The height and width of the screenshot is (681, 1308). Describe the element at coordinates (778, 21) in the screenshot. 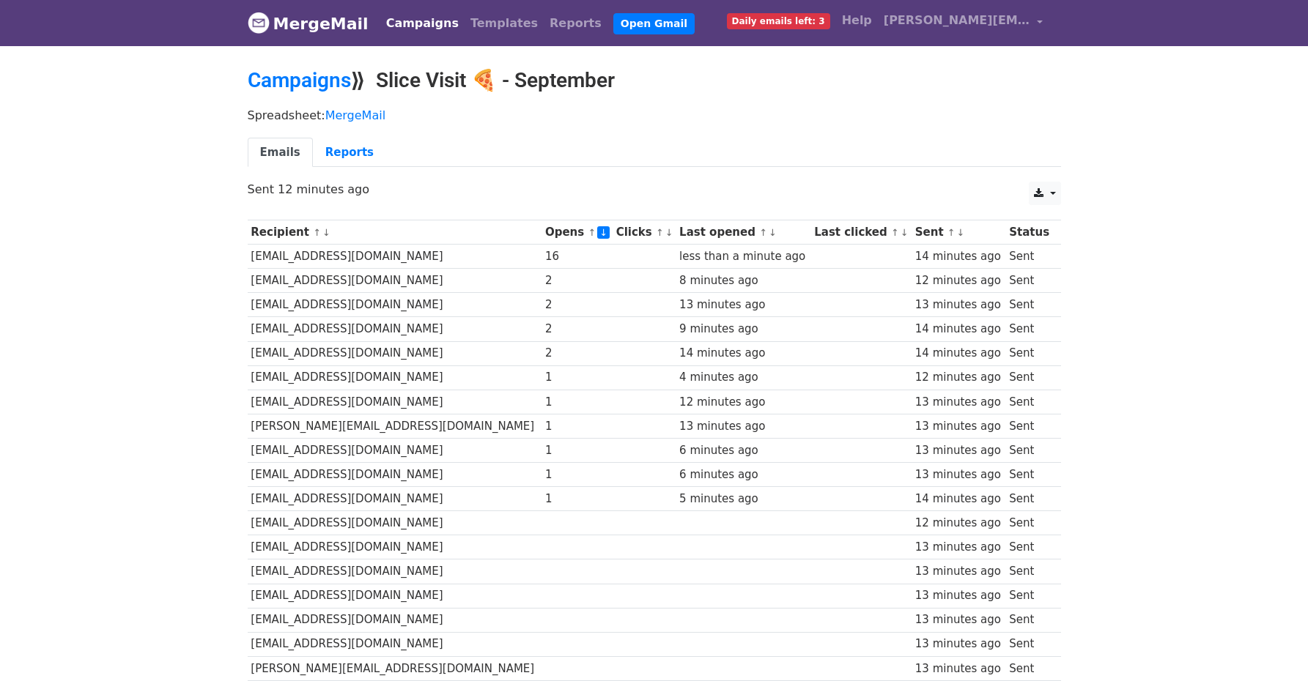

I see `span: Daily emails left: 3` at that location.